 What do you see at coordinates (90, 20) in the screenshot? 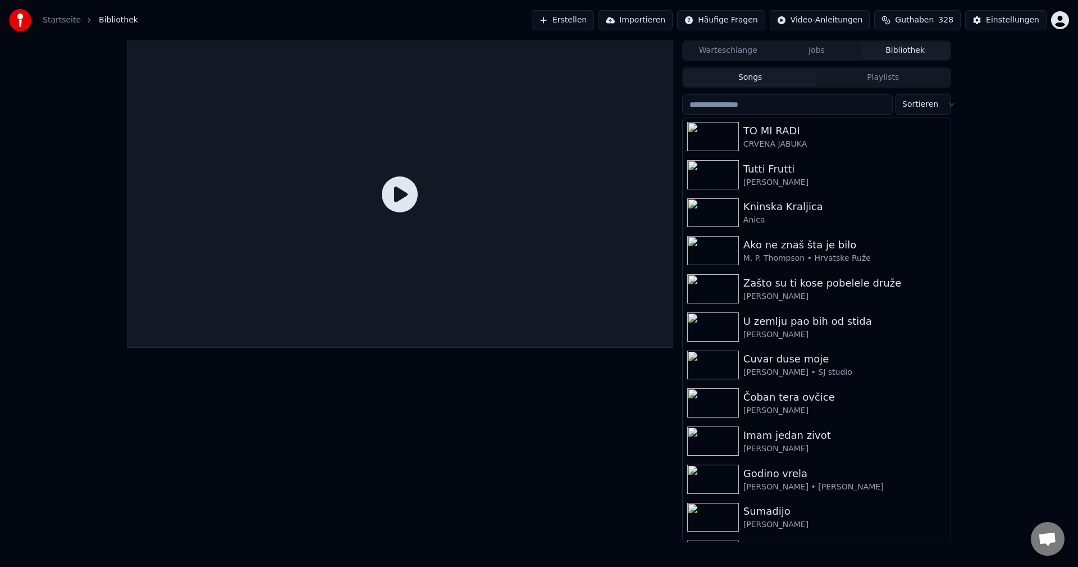
I see `nav: breadcrumb` at bounding box center [90, 20].